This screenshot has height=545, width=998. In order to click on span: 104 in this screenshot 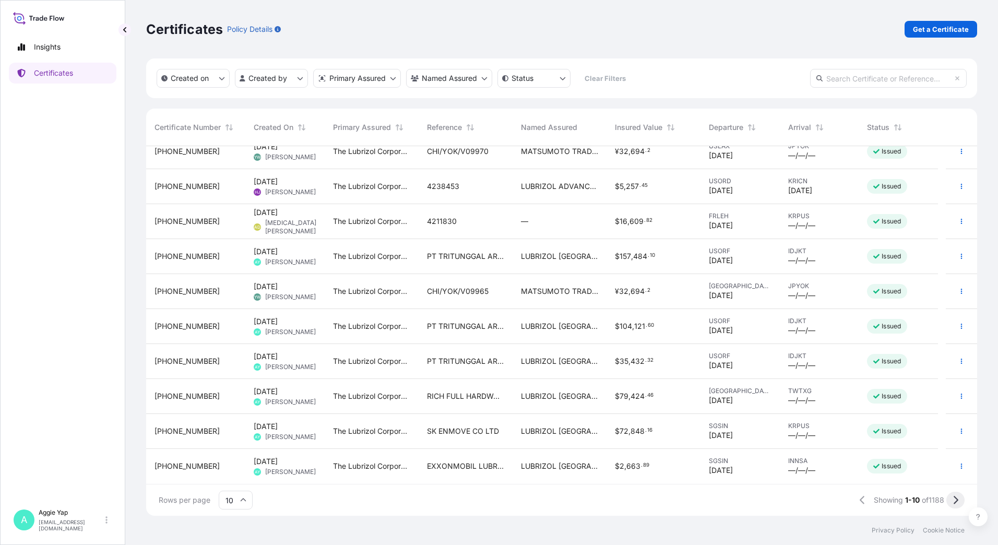, I will do `click(626, 326)`.